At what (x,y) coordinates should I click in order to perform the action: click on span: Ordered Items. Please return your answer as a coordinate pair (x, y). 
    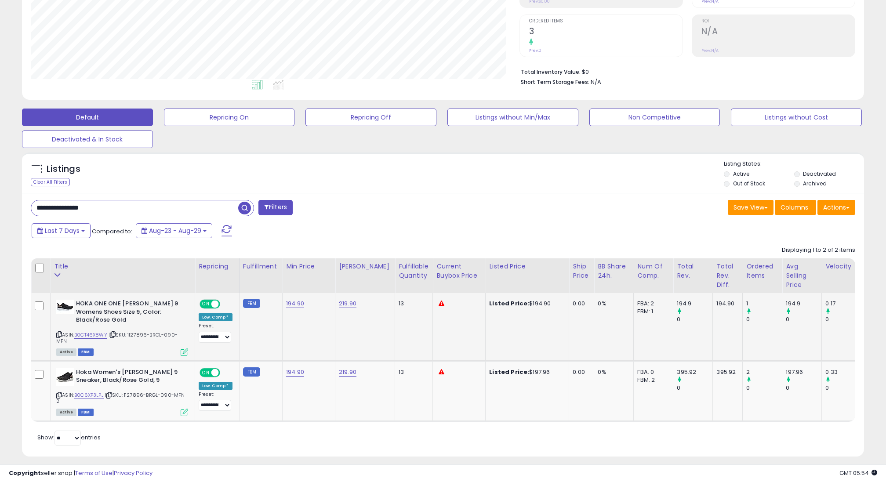
    Looking at the image, I should click on (606, 21).